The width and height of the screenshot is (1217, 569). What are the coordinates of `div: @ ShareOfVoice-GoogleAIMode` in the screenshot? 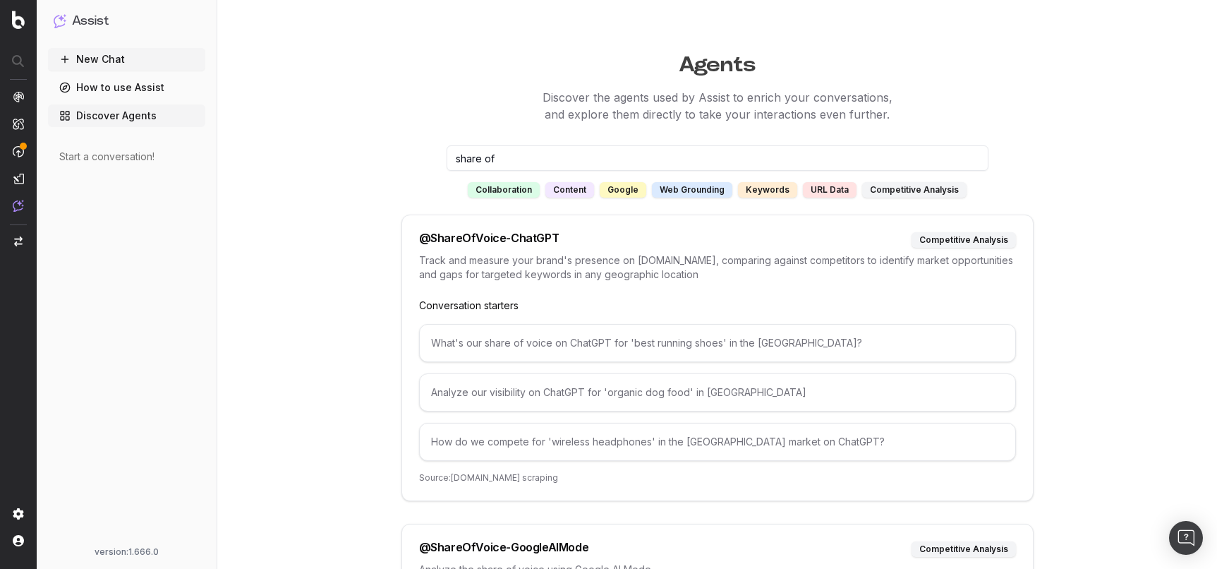 It's located at (504, 549).